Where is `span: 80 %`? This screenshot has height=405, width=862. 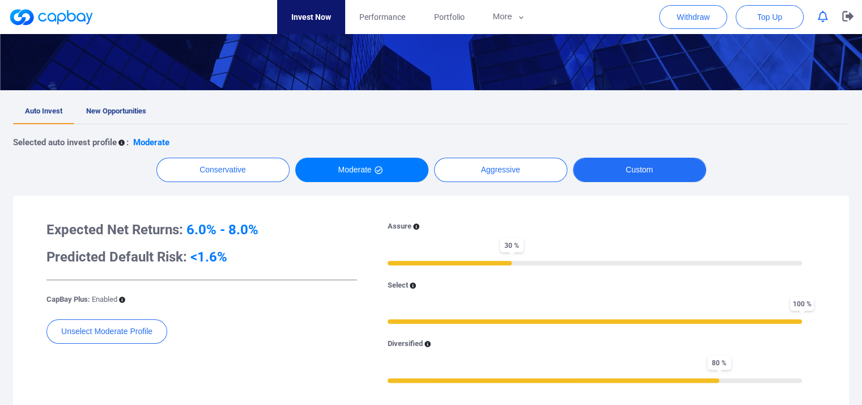
span: 80 % is located at coordinates (719, 362).